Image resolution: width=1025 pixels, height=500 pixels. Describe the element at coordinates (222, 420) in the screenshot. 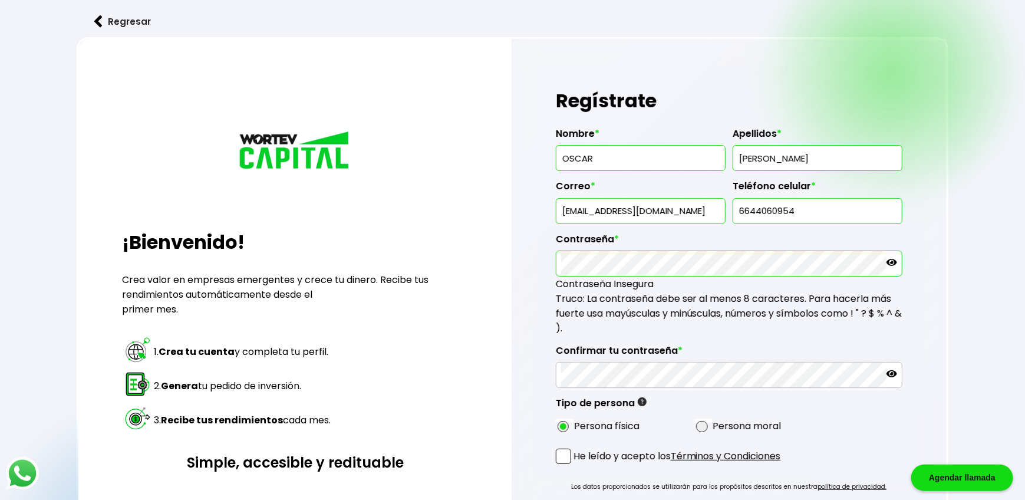

I see `strong: Recibe tus rendimientos` at that location.